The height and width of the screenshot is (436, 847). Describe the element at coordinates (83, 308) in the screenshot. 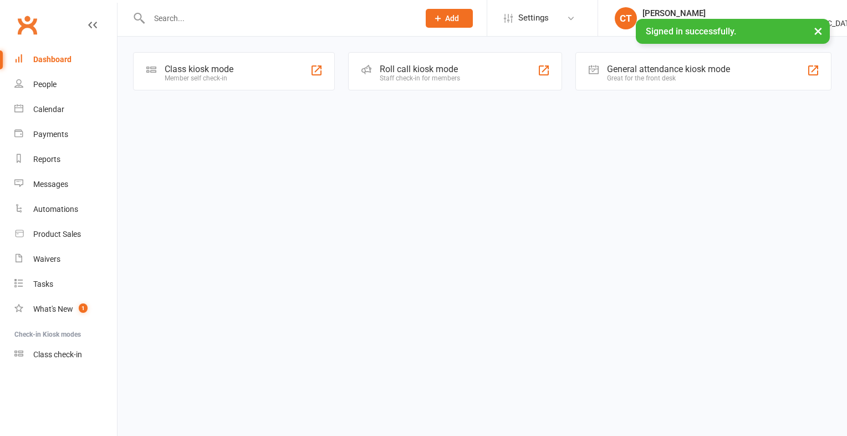

I see `span: 1` at that location.